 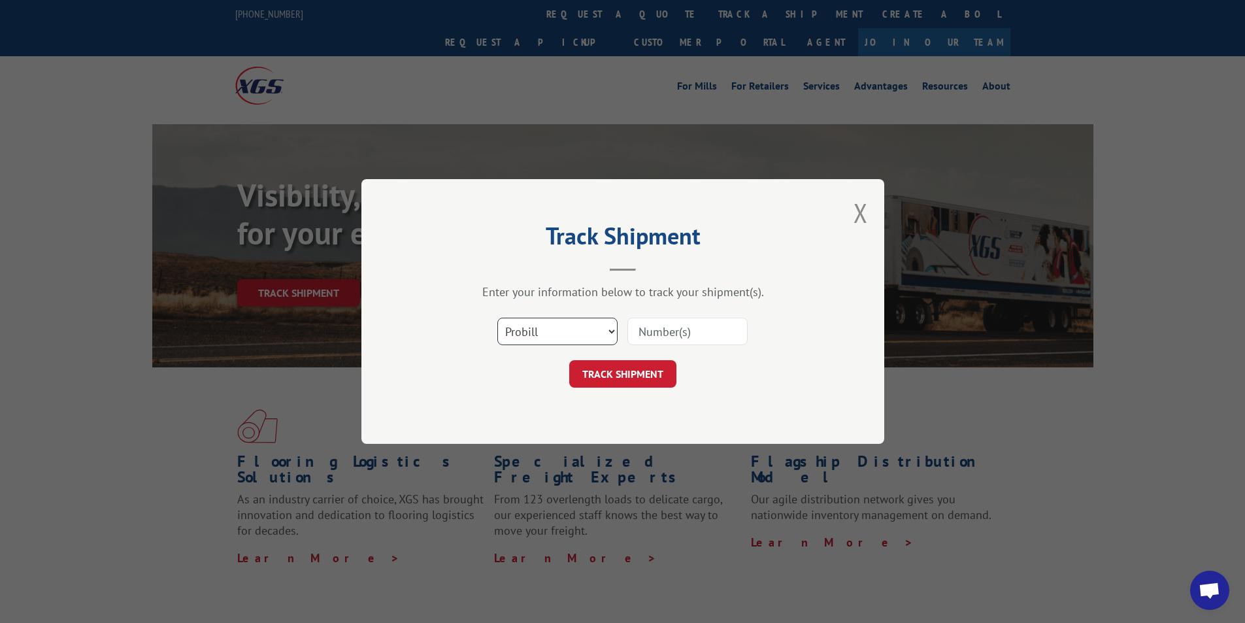 What do you see at coordinates (687, 331) in the screenshot?
I see `input: Number(s)` at bounding box center [687, 331].